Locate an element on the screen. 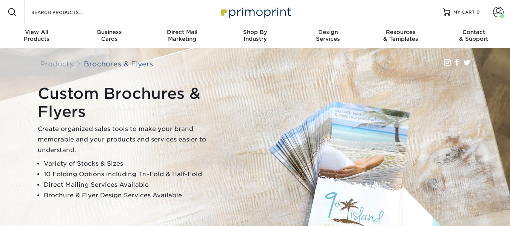 The image size is (510, 226). div: Marketing is located at coordinates (182, 35).